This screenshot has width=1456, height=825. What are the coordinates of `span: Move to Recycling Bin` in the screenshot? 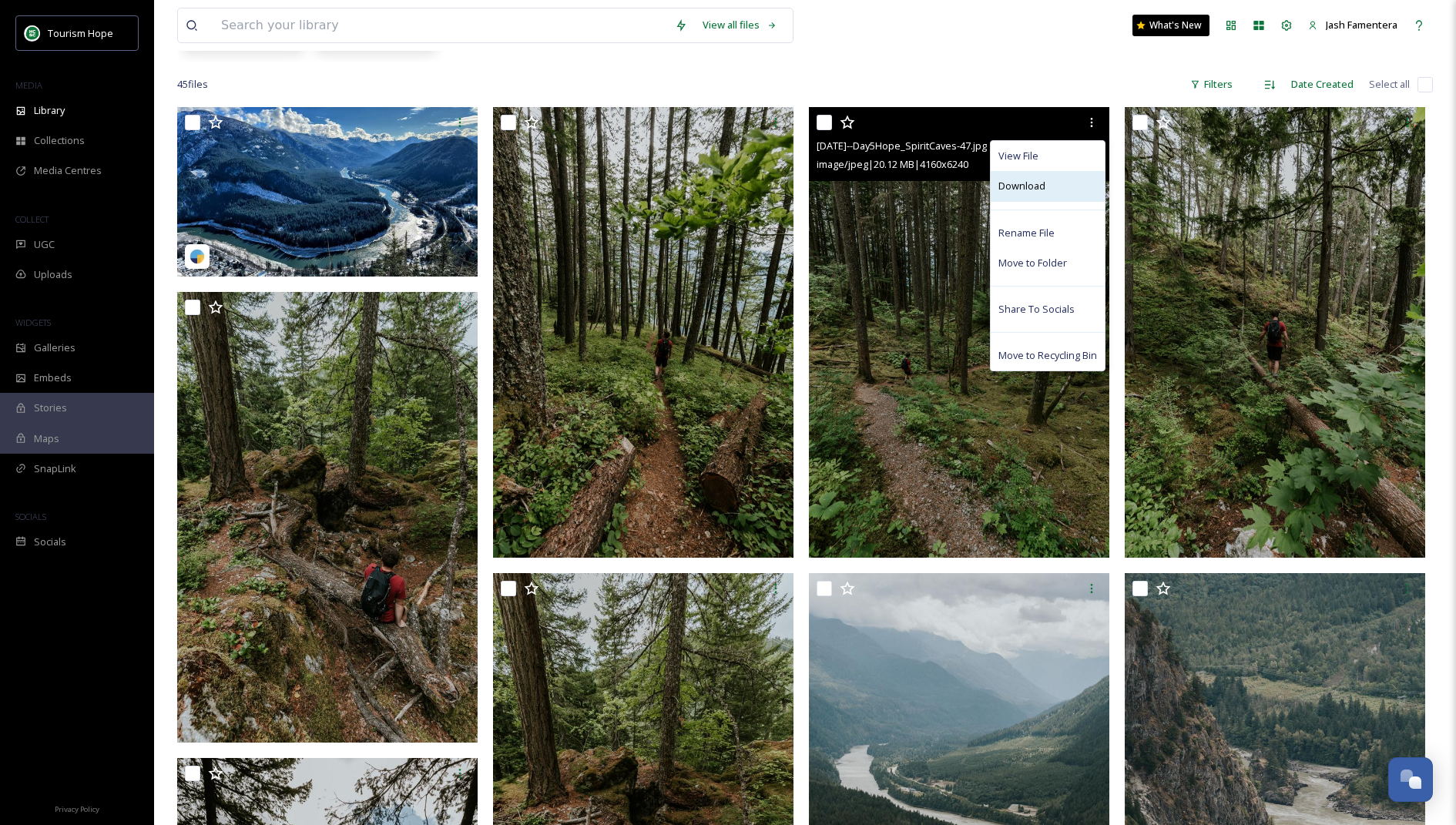 It's located at (1047, 355).